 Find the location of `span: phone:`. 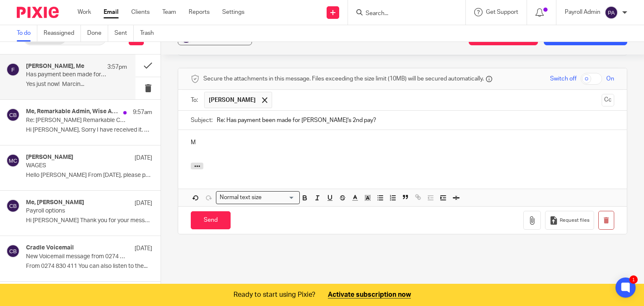

span: phone: is located at coordinates (99, 63).